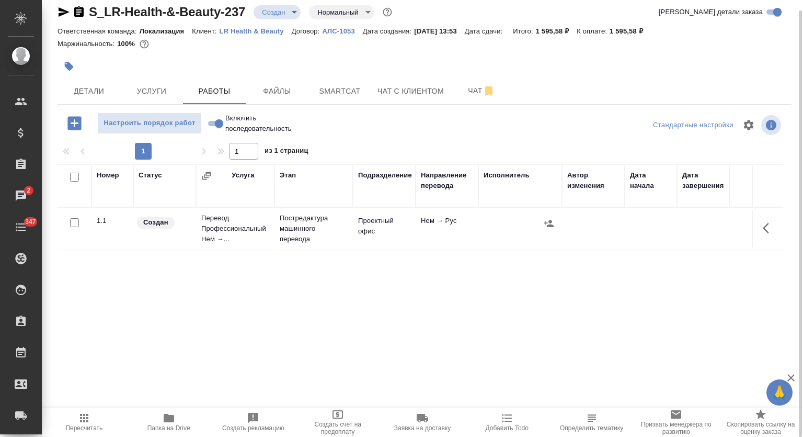  Describe the element at coordinates (338, 422) in the screenshot. I see `button: Создать счет на предоплату` at that location.